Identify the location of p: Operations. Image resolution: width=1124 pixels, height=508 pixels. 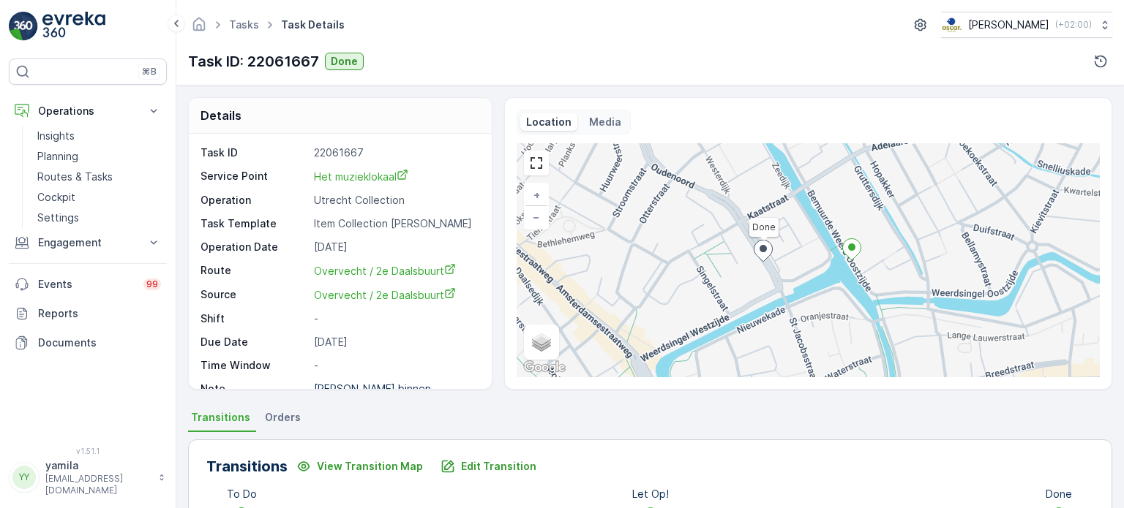
(88, 111).